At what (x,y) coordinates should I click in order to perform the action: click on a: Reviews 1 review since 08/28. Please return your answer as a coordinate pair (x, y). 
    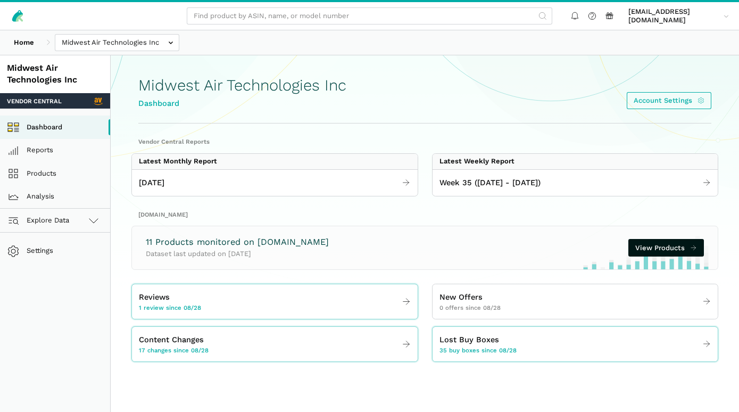
    Looking at the image, I should click on (275, 302).